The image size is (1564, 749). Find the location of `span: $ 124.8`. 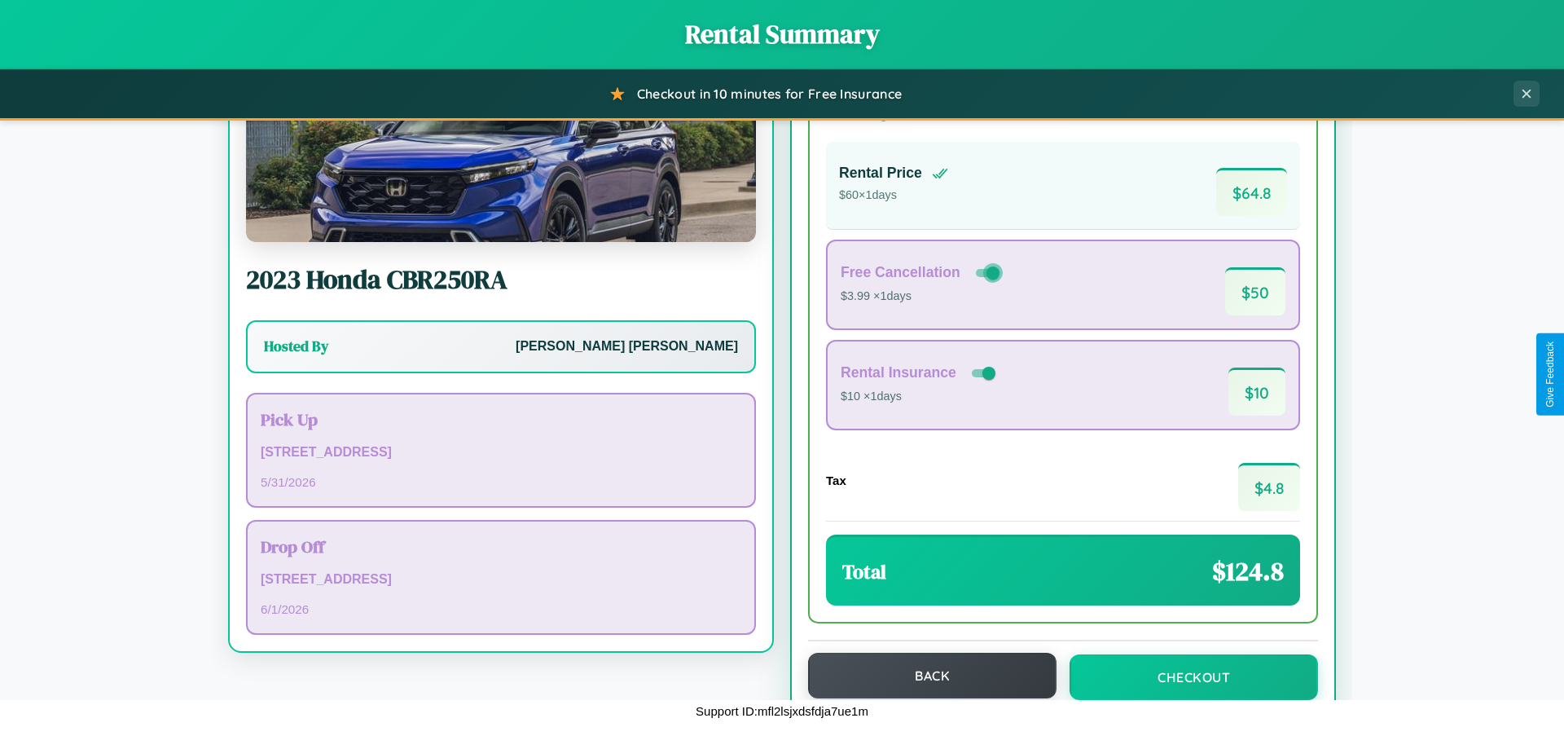

span: $ 124.8 is located at coordinates (1248, 571).